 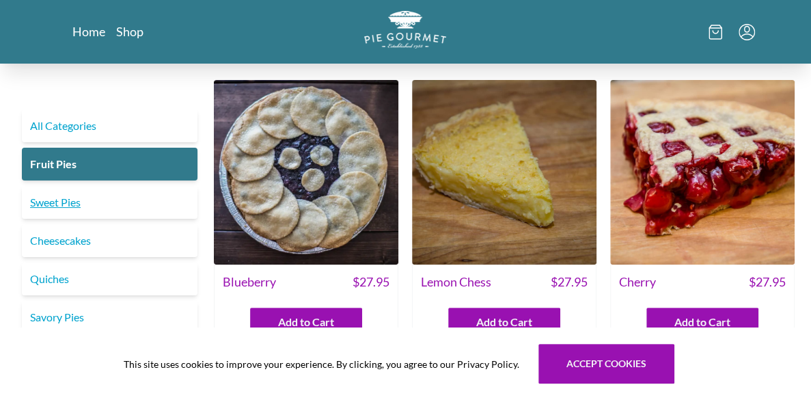 What do you see at coordinates (306, 172) in the screenshot?
I see `img: Blueberry` at bounding box center [306, 172].